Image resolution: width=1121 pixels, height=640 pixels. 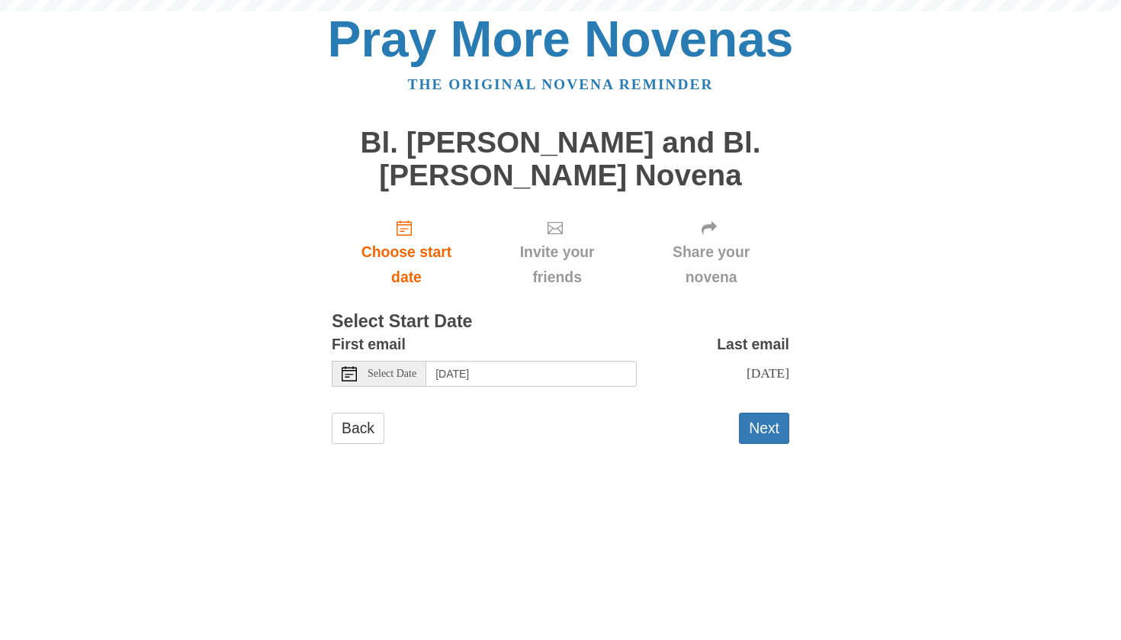 What do you see at coordinates (753, 344) in the screenshot?
I see `label: Last email` at bounding box center [753, 344].